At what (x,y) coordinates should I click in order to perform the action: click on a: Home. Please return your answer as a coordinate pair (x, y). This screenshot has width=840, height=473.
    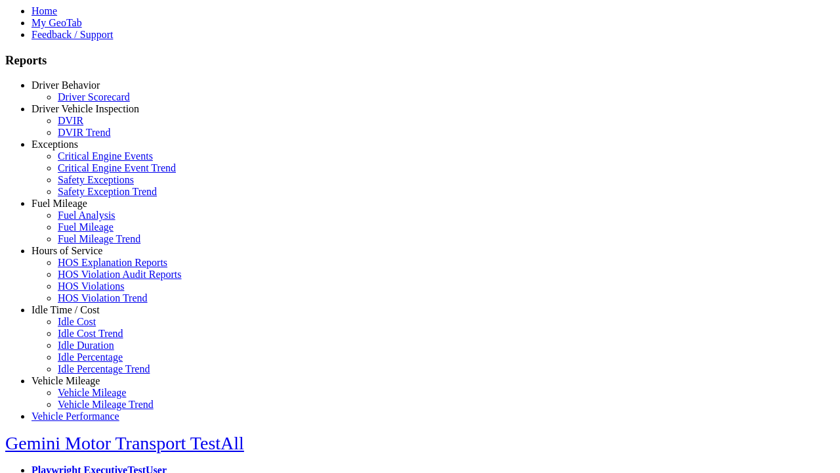
    Looking at the image, I should click on (44, 11).